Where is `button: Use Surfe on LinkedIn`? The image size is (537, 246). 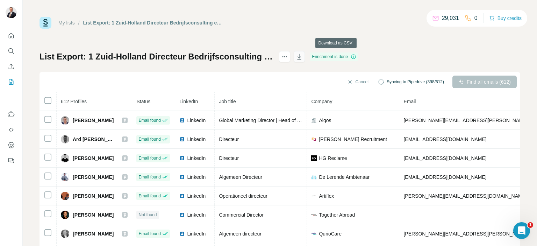 button: Use Surfe on LinkedIn is located at coordinates (11, 114).